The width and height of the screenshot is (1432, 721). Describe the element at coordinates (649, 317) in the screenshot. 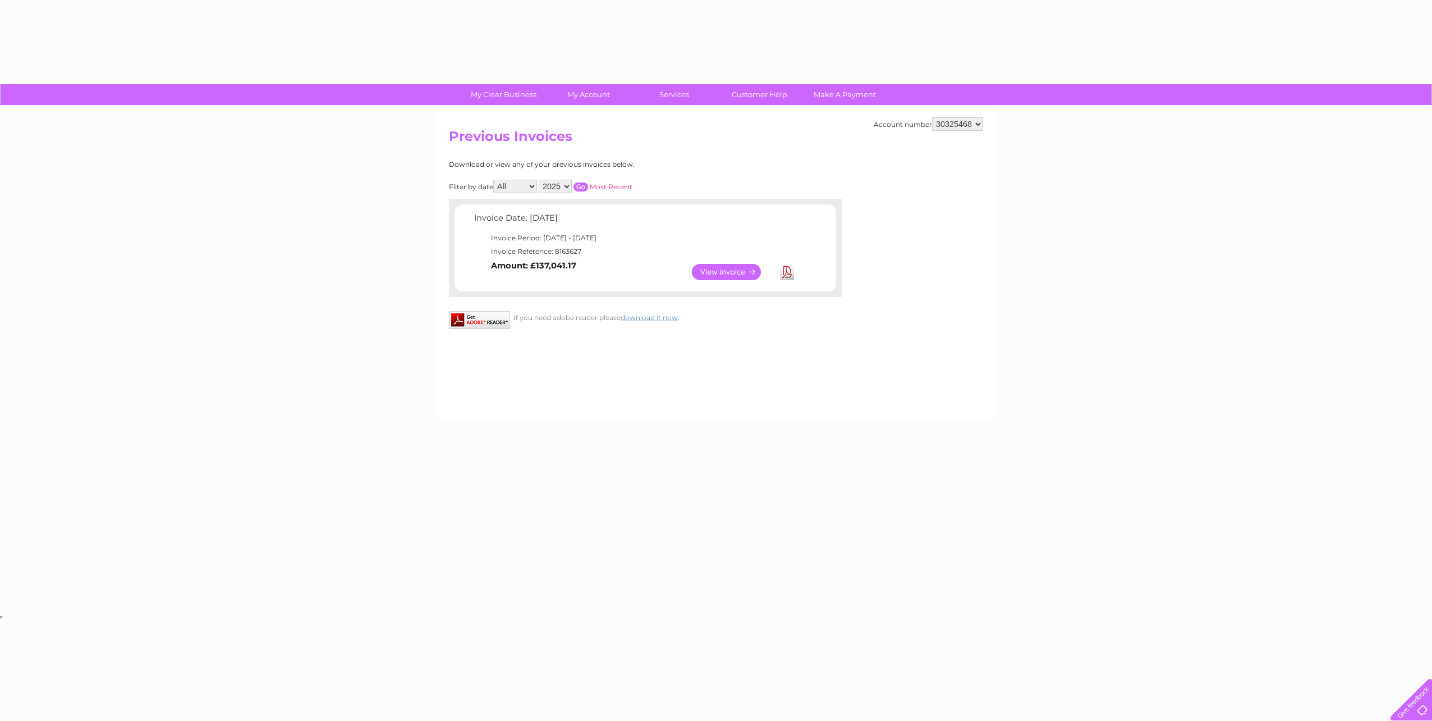

I see `a: download it now` at that location.